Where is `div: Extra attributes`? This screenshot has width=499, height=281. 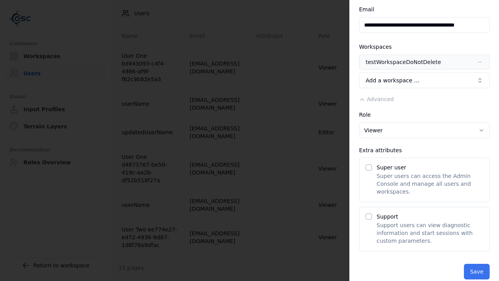 div: Extra attributes is located at coordinates (424, 150).